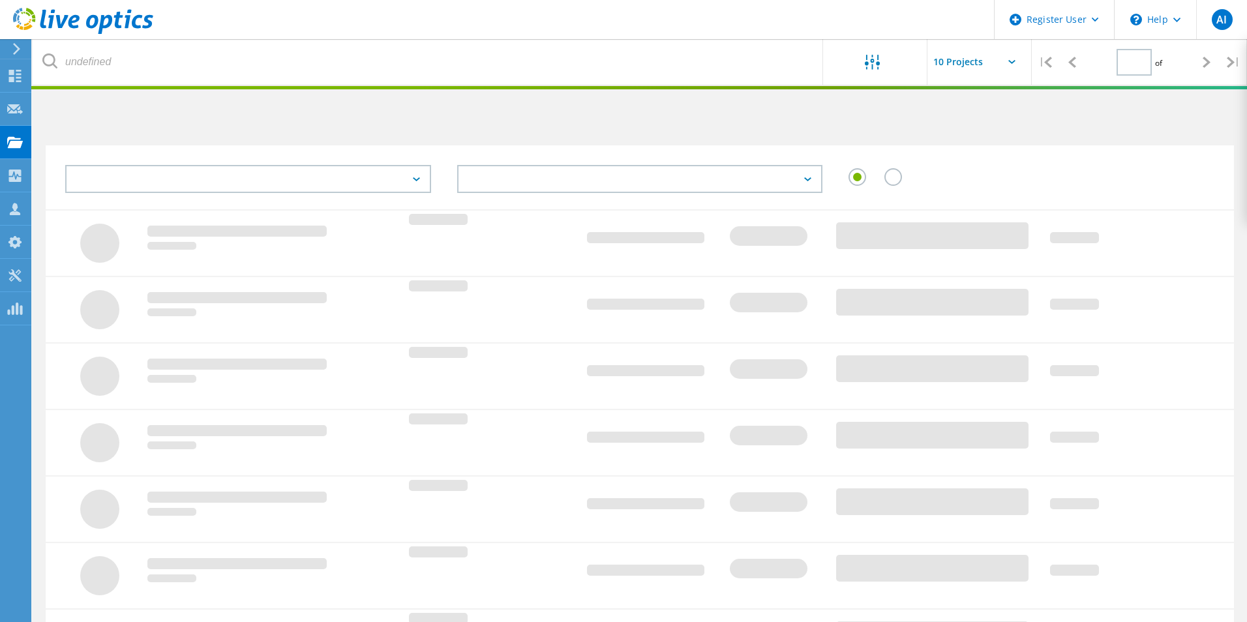 This screenshot has width=1247, height=622. Describe the element at coordinates (1136, 20) in the screenshot. I see `svg: \n` at that location.